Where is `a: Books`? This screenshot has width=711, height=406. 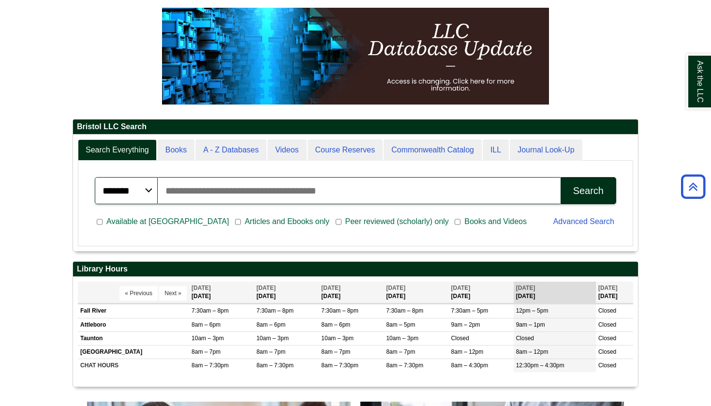
a: Books is located at coordinates (176, 150).